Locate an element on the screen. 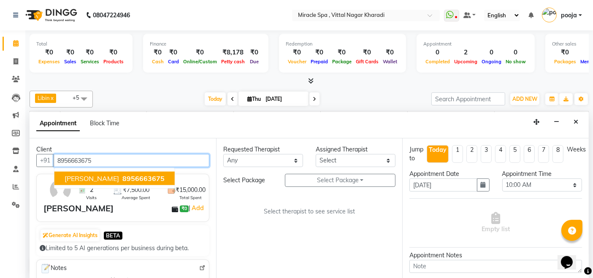  span: ₹7,500.00 is located at coordinates (136, 190).